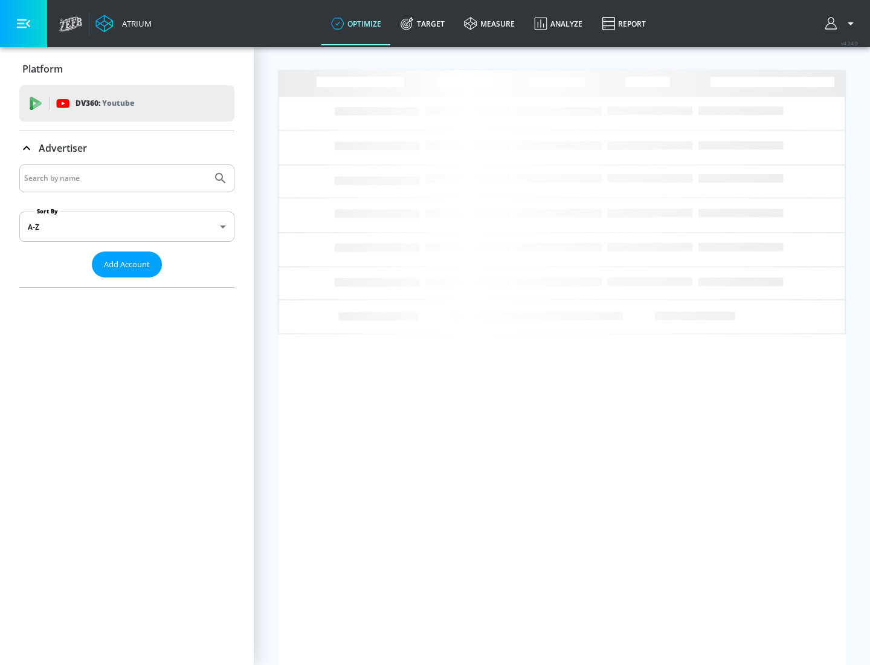 This screenshot has width=870, height=665. What do you see at coordinates (849, 43) in the screenshot?
I see `span: v 4.24.0` at bounding box center [849, 43].